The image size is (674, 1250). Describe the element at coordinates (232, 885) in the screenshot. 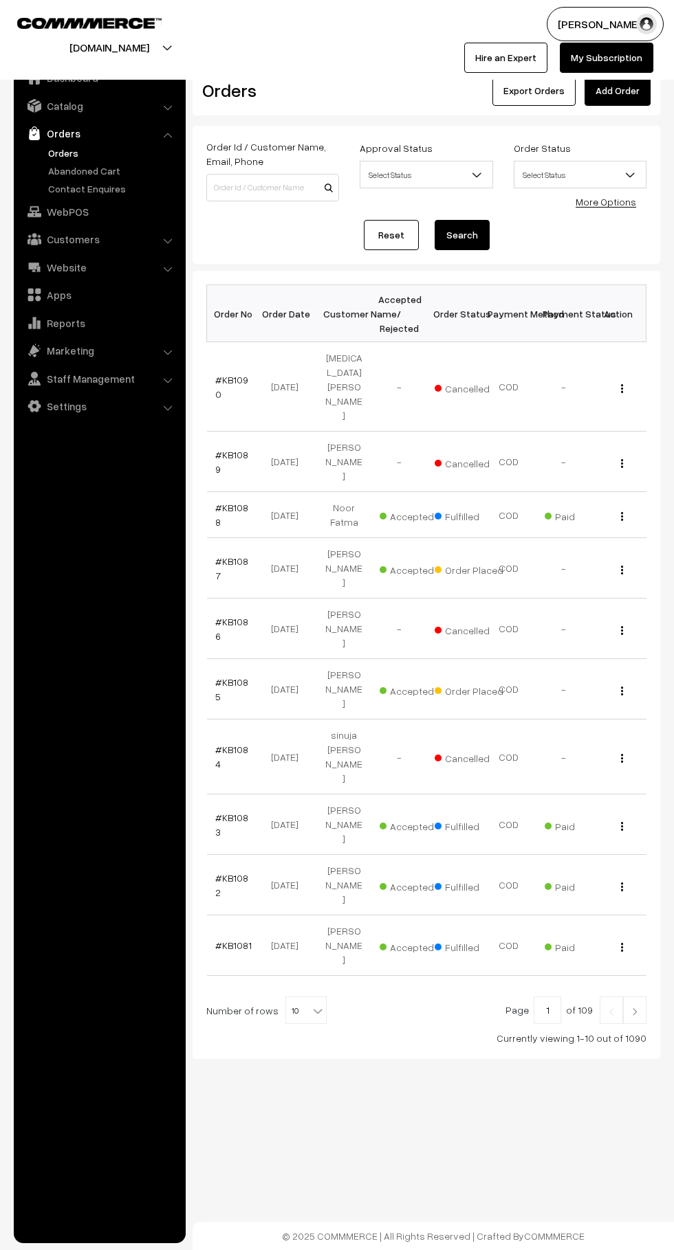

I see `a: #KB1082` at that location.